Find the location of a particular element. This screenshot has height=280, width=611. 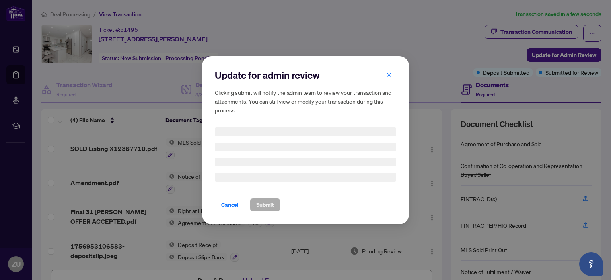

button: Open asap is located at coordinates (591, 264).